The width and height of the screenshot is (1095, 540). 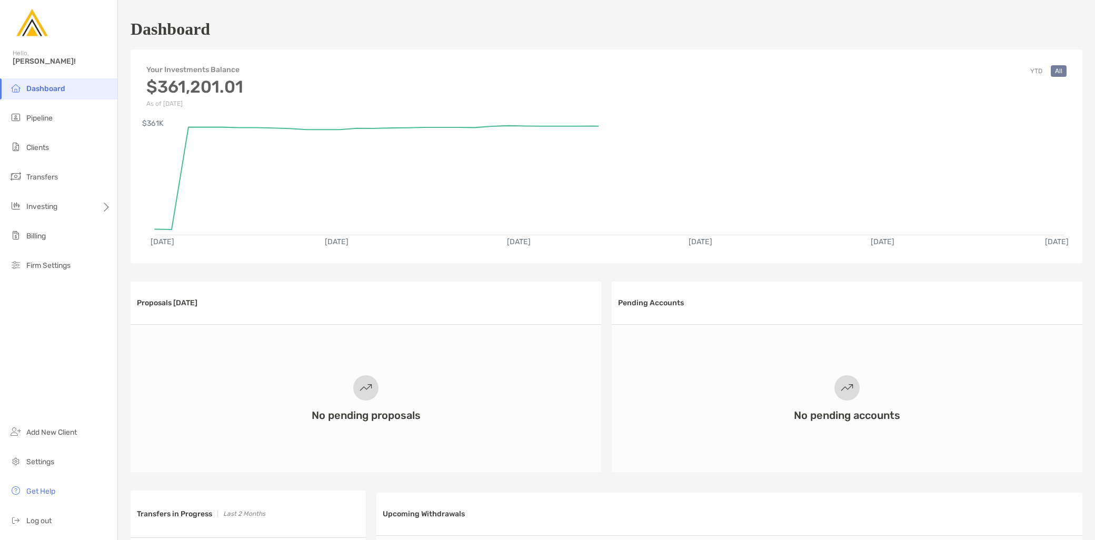 I want to click on span: Firm Settings, so click(x=48, y=265).